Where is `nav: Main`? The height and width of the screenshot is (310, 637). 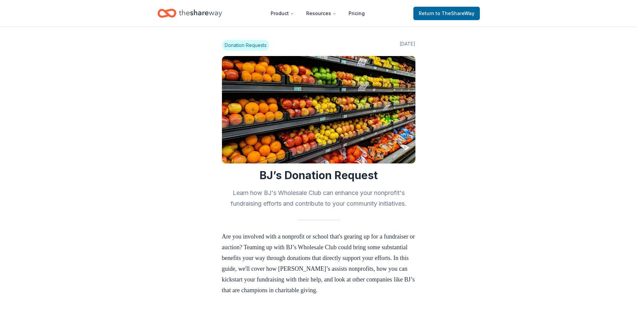 nav: Main is located at coordinates (317, 13).